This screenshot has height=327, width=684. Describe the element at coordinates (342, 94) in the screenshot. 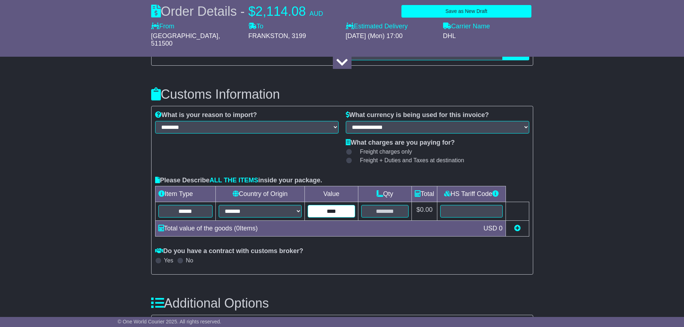

I see `h3: Customs Information` at that location.